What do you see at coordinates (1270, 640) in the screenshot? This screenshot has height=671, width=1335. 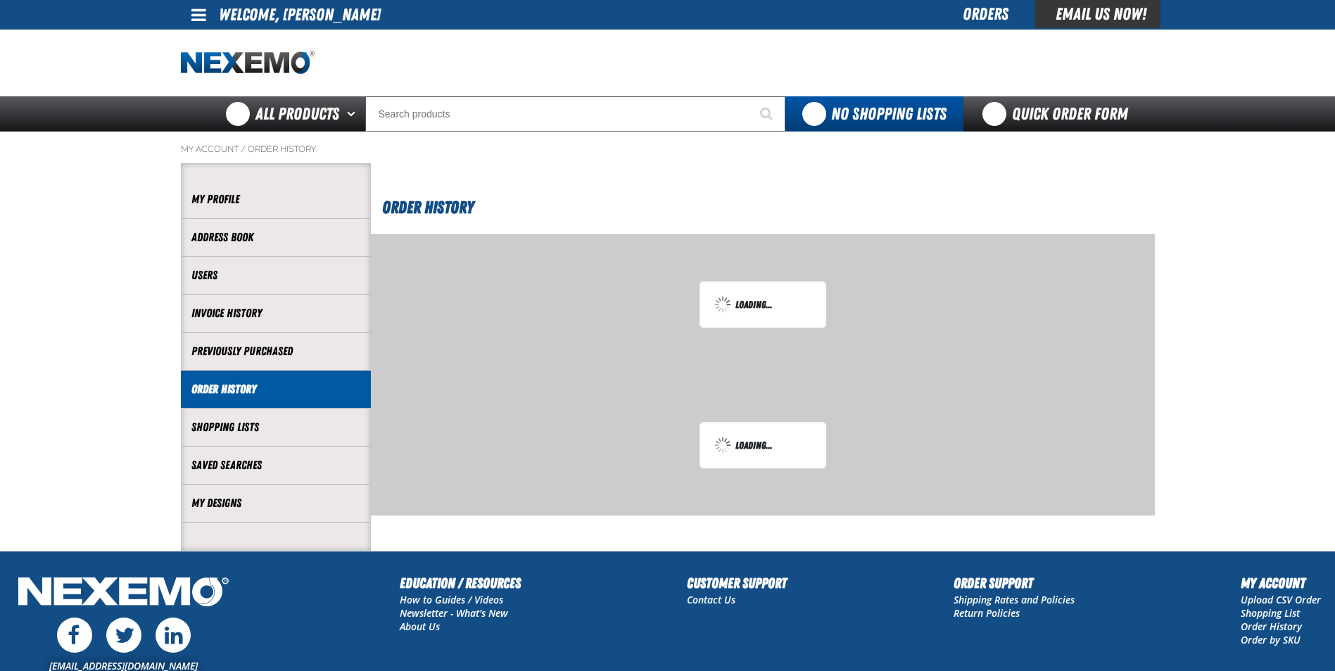 I see `a: Order by SKU` at bounding box center [1270, 640].